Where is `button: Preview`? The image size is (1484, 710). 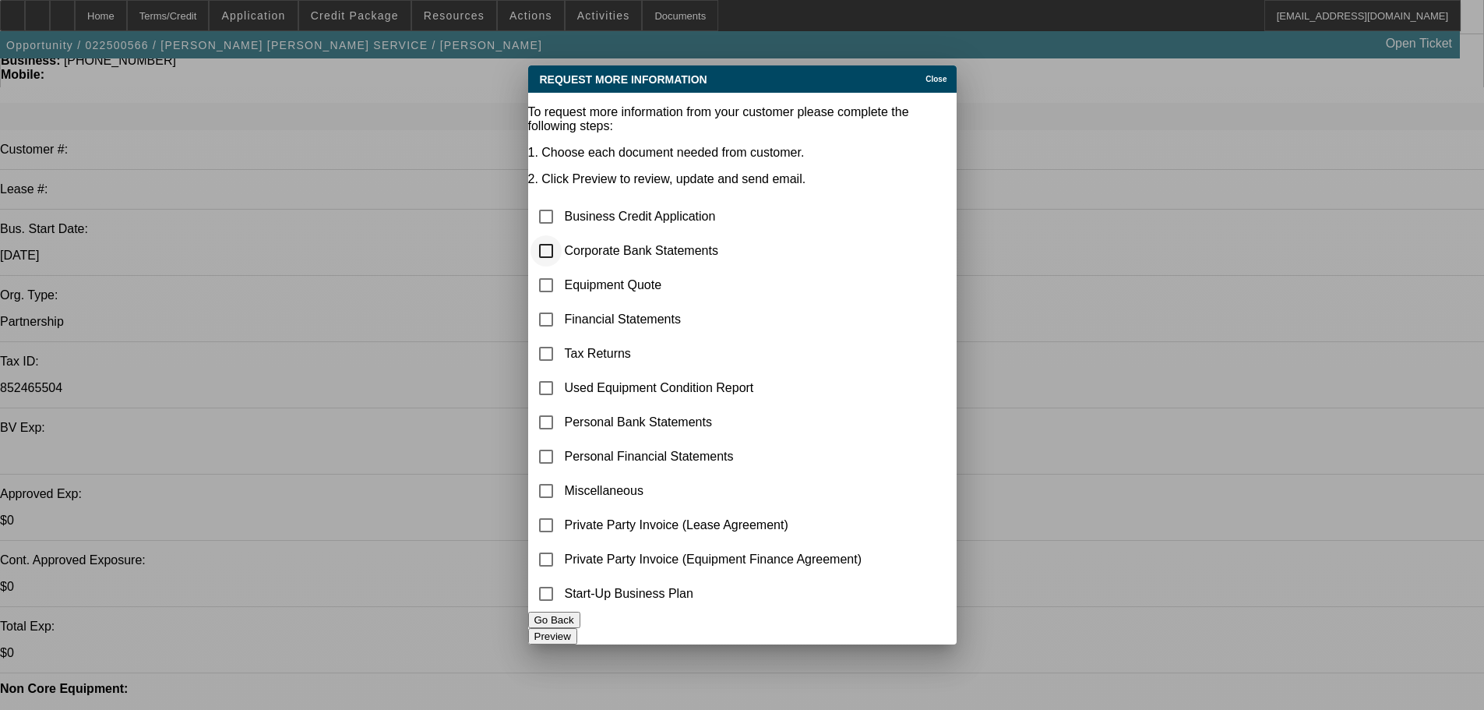 button: Preview is located at coordinates (552, 636).